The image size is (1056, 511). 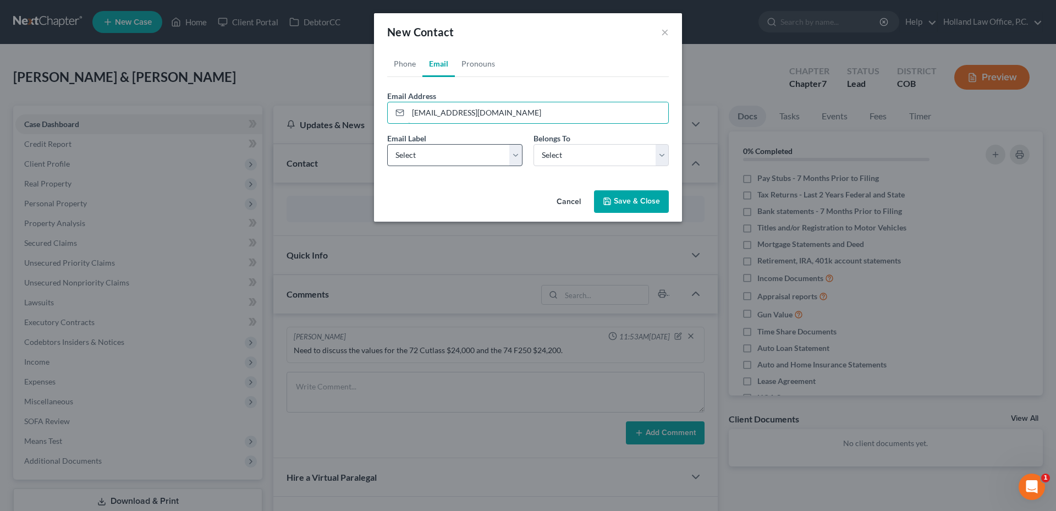 What do you see at coordinates (538, 113) in the screenshot?
I see `input: Email Address` at bounding box center [538, 113].